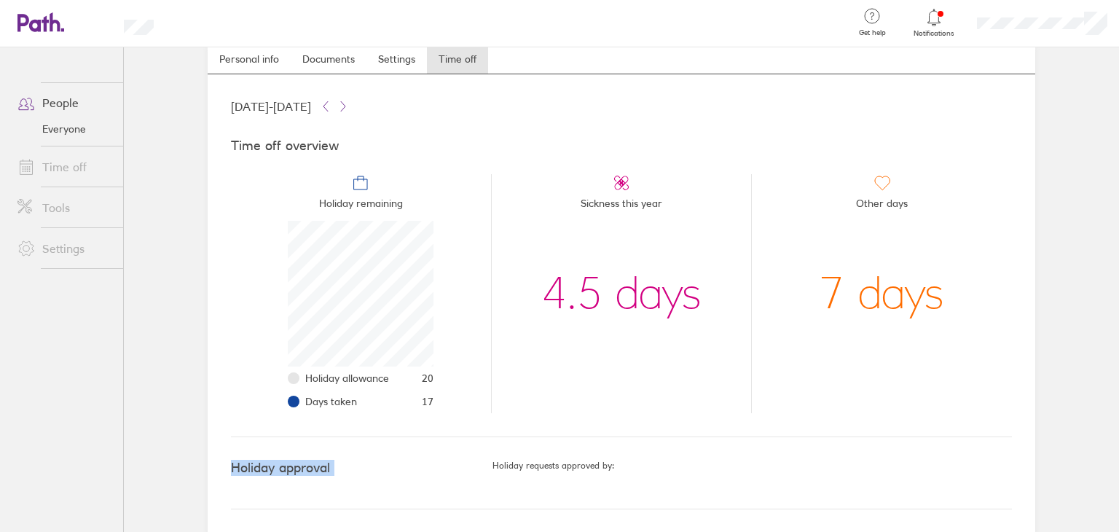 Image resolution: width=1119 pixels, height=532 pixels. I want to click on h5: Holiday requests approved by:, so click(752, 466).